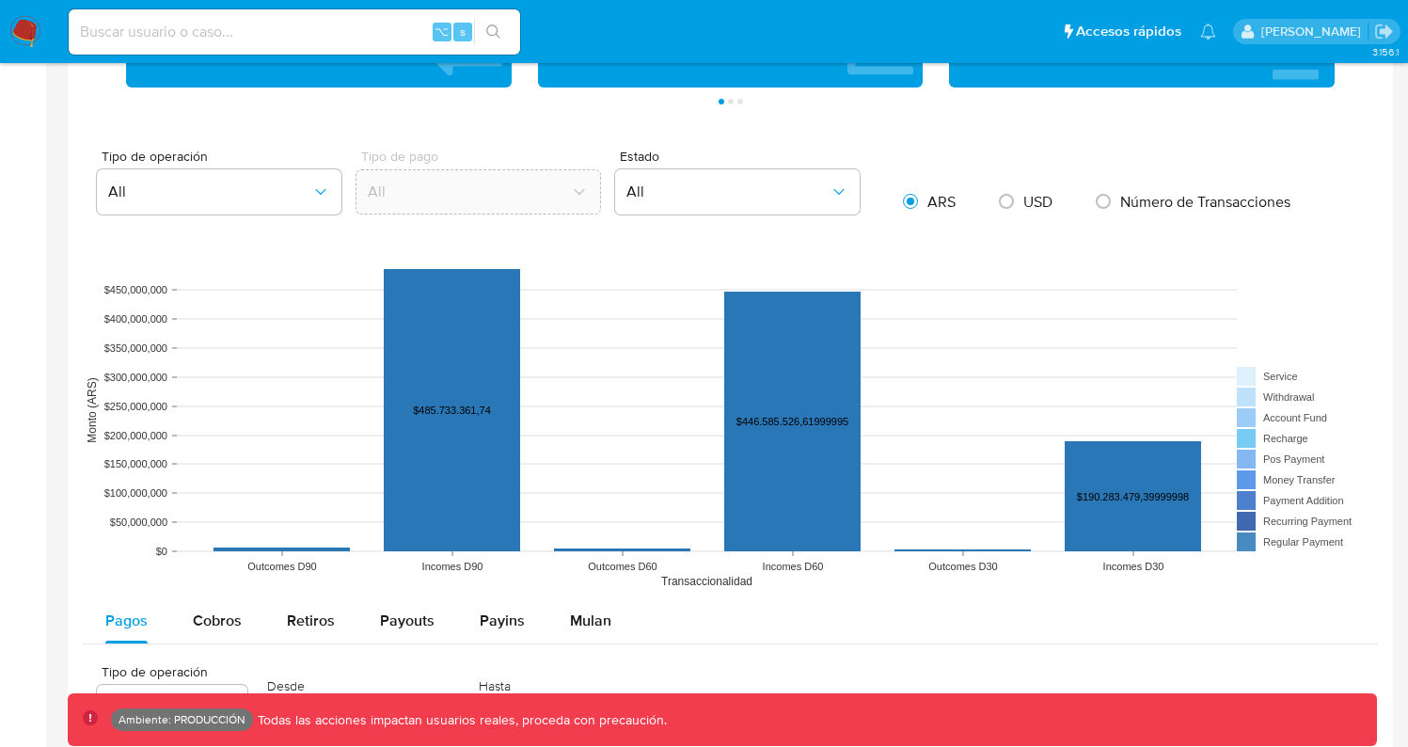  Describe the element at coordinates (182, 720) in the screenshot. I see `p: Ambiente: PRODUCCIÓN` at that location.